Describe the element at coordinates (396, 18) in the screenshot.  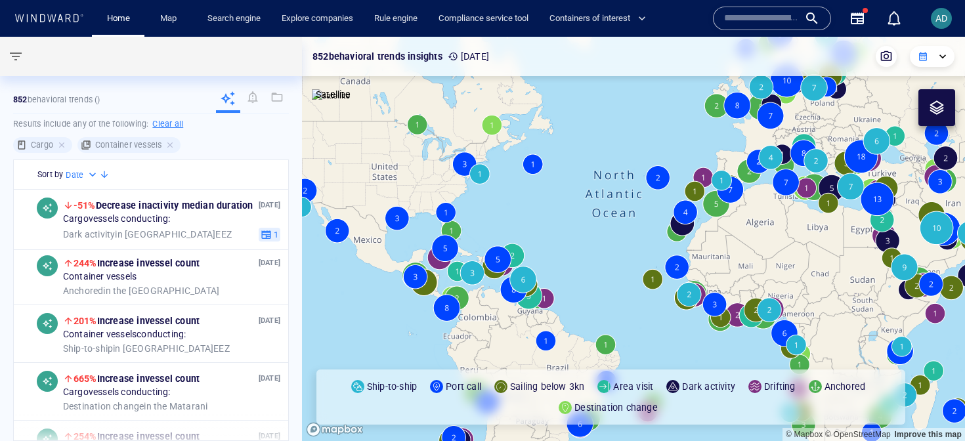
I see `button: Rule engine` at that location.